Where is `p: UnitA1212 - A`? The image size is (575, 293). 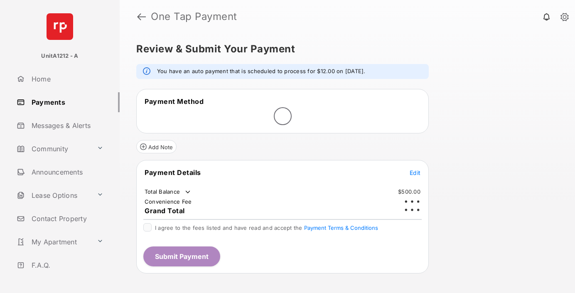 p: UnitA1212 - A is located at coordinates (59, 56).